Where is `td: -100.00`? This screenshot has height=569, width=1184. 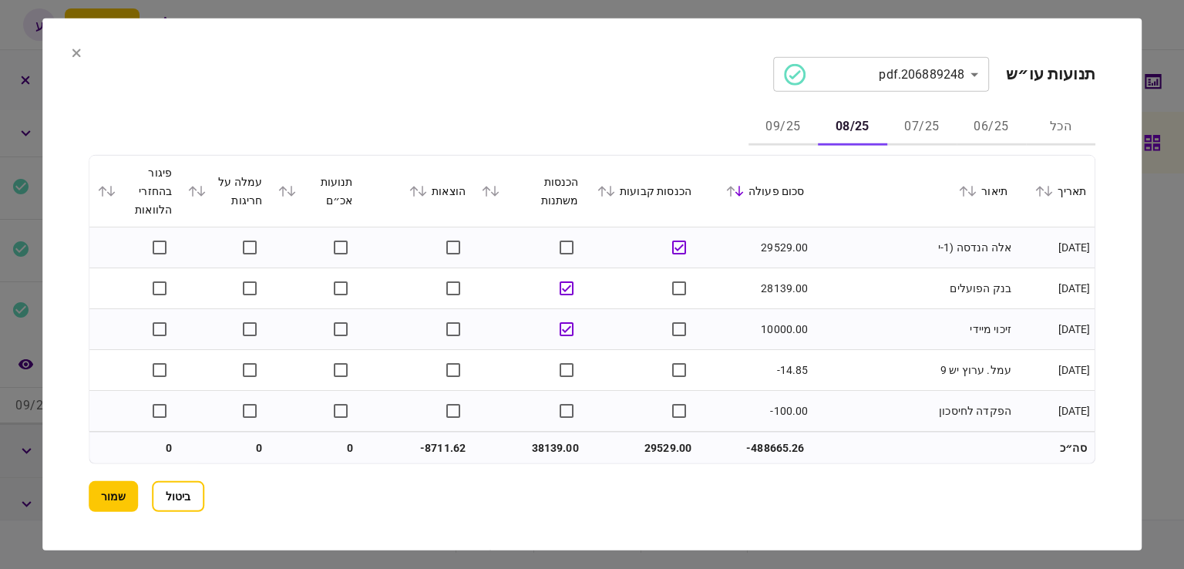
td: -100.00 is located at coordinates (755, 411).